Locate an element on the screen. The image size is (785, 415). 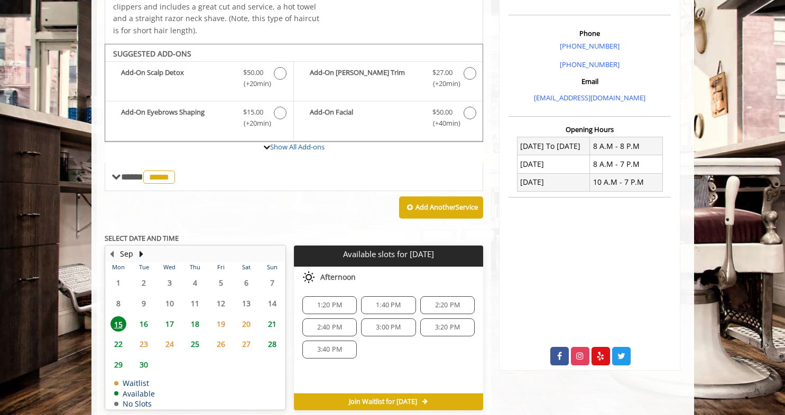
span: 27 is located at coordinates (246, 344).